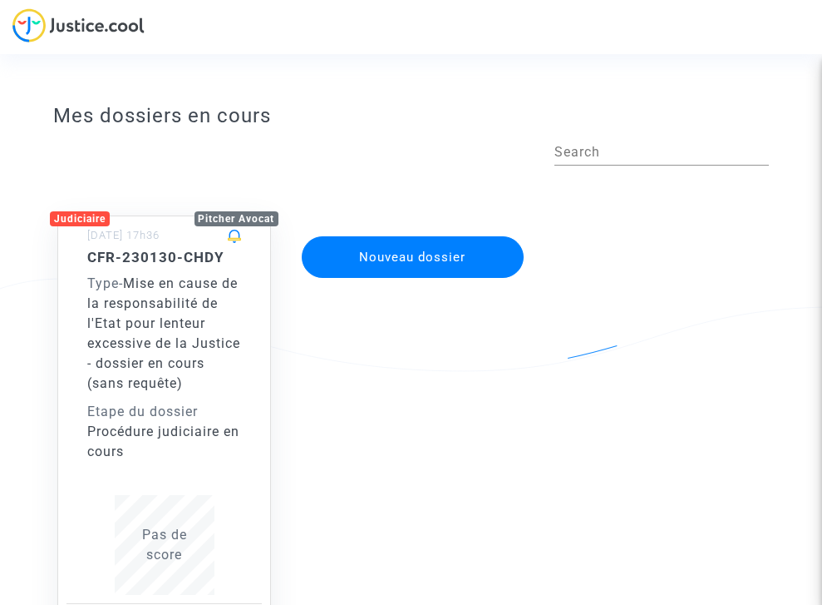 The height and width of the screenshot is (605, 822). Describe the element at coordinates (237, 219) in the screenshot. I see `div: Pitcher Avocat` at that location.